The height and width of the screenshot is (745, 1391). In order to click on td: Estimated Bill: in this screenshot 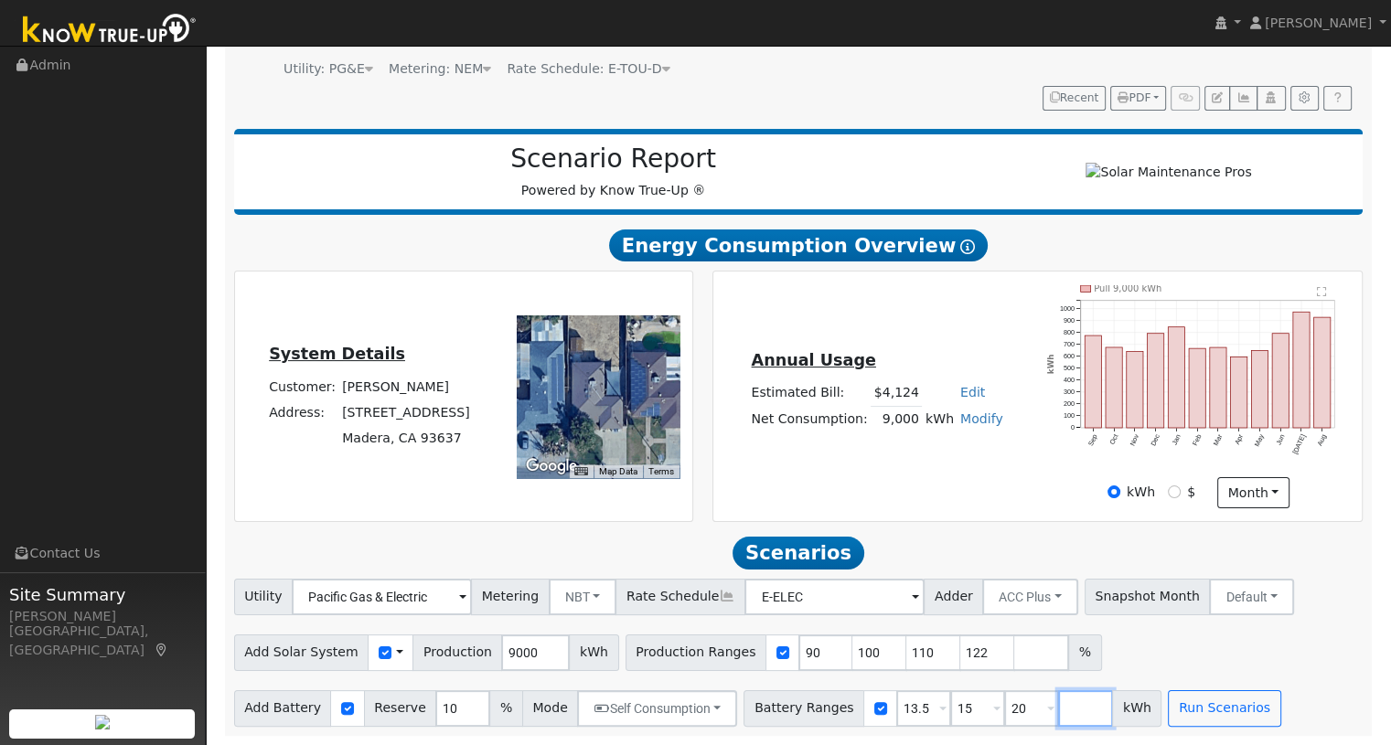, I will do `click(810, 393)`.